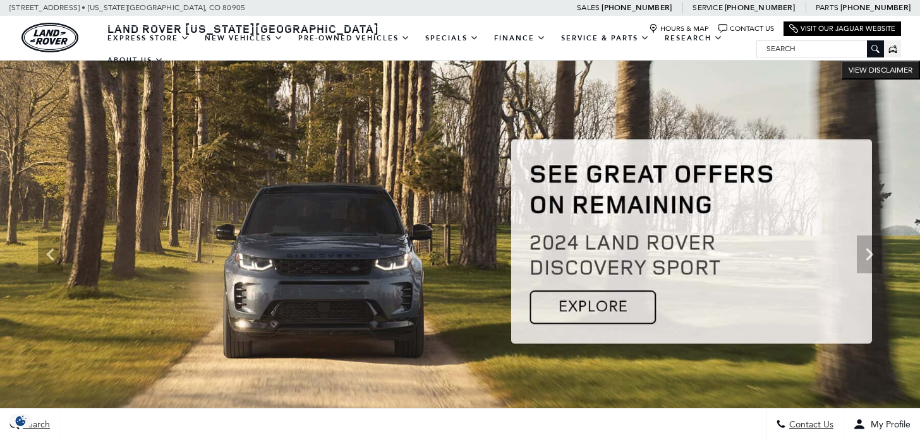 The image size is (920, 440). What do you see at coordinates (842, 28) in the screenshot?
I see `a: Visit Our Jaguar Website` at bounding box center [842, 28].